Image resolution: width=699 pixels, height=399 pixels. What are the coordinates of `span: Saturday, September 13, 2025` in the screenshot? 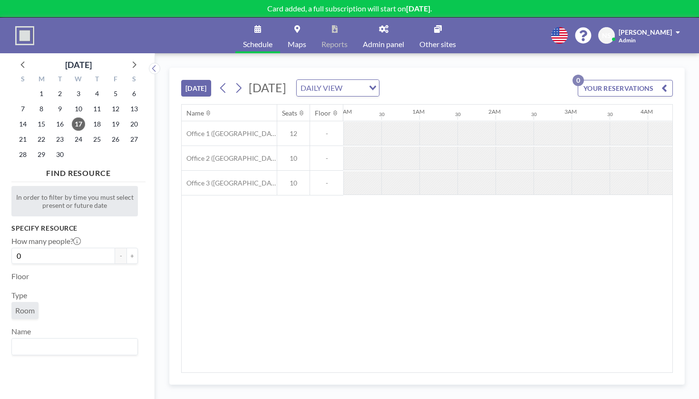 It's located at (134, 109).